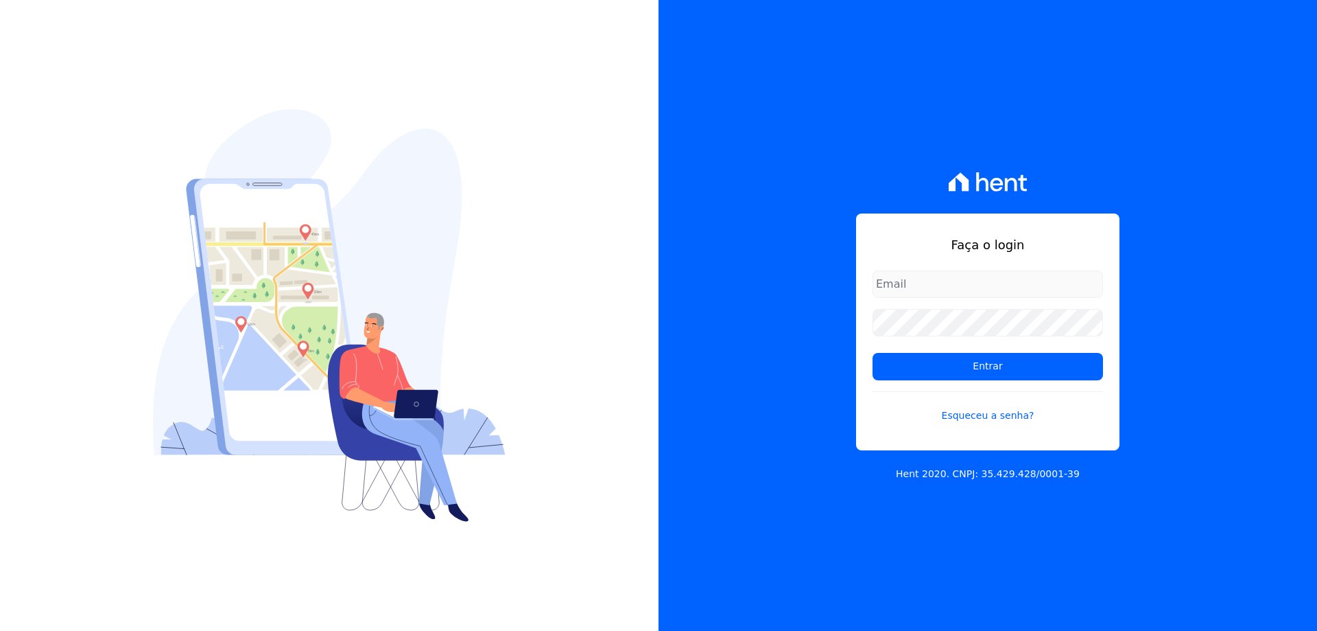 This screenshot has width=1317, height=631. What do you see at coordinates (329, 315) in the screenshot?
I see `img: Login` at bounding box center [329, 315].